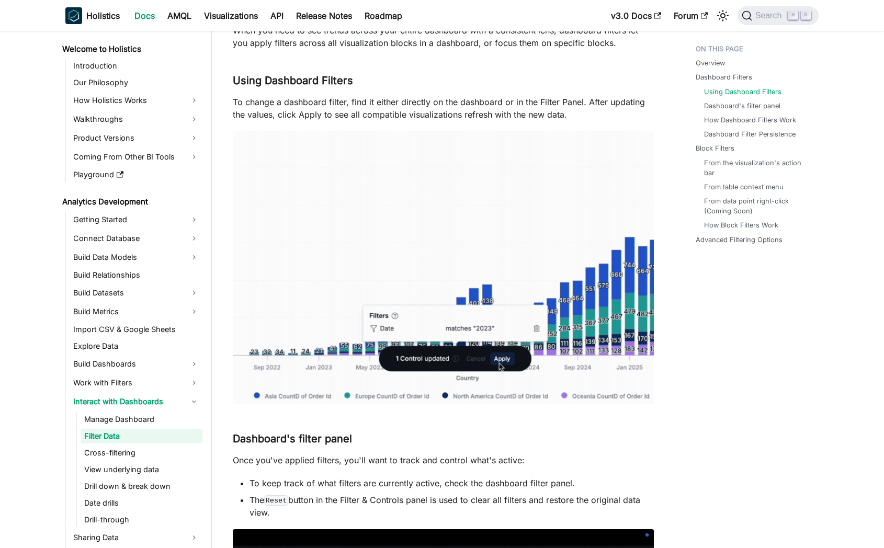 The width and height of the screenshot is (884, 548). Describe the element at coordinates (724, 77) in the screenshot. I see `a: Dashboard Filters` at that location.